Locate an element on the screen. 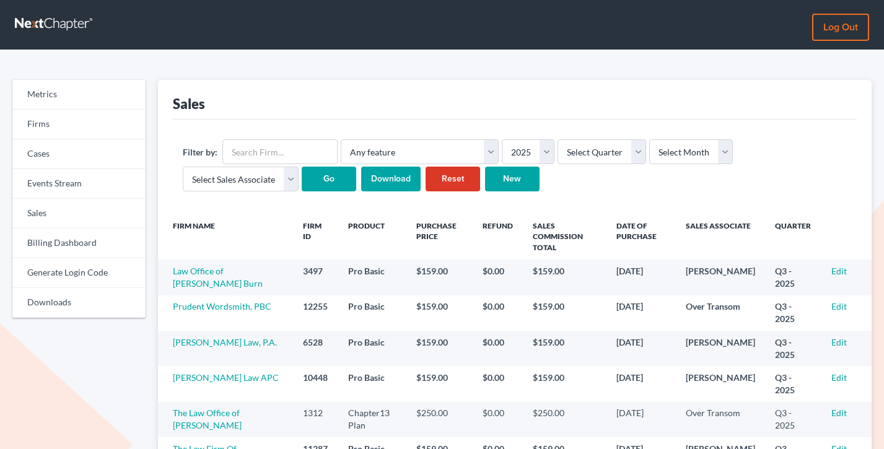  a: Firms is located at coordinates (79, 125).